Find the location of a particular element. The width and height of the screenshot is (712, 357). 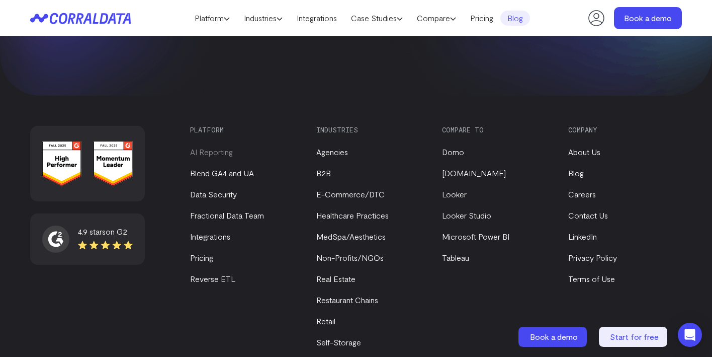

a: Non-Profits/NGOs is located at coordinates (350, 257).